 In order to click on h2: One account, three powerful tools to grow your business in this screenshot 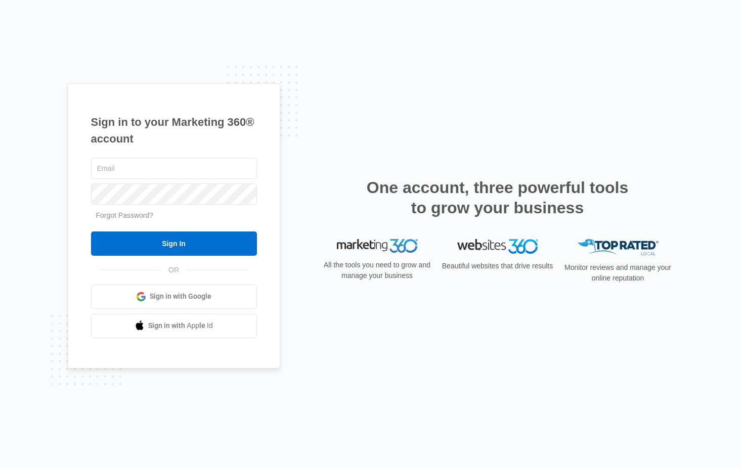, I will do `click(498, 198)`.